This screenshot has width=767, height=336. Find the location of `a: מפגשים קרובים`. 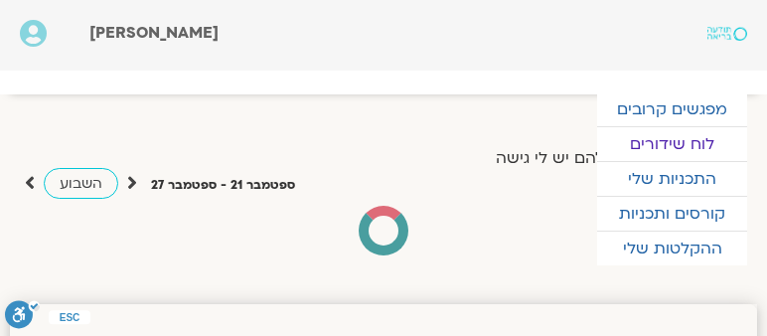

a: מפגשים קרובים is located at coordinates (672, 109).